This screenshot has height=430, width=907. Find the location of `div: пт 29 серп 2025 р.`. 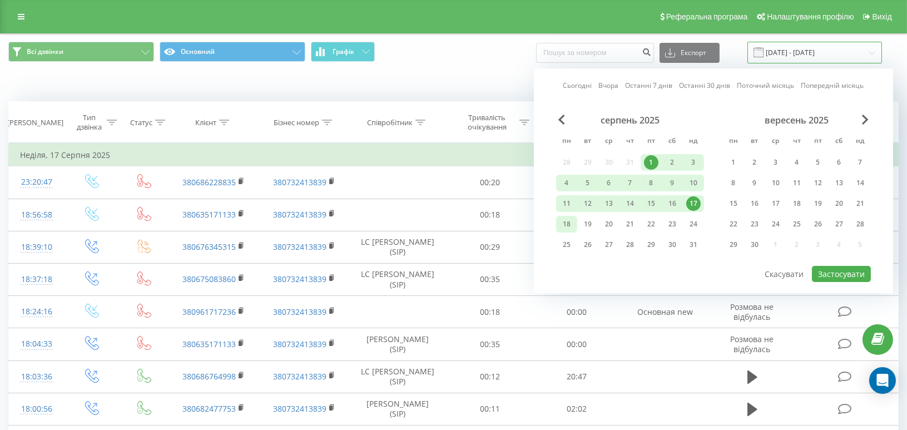

div: пт 29 серп 2025 р. is located at coordinates (651, 245).